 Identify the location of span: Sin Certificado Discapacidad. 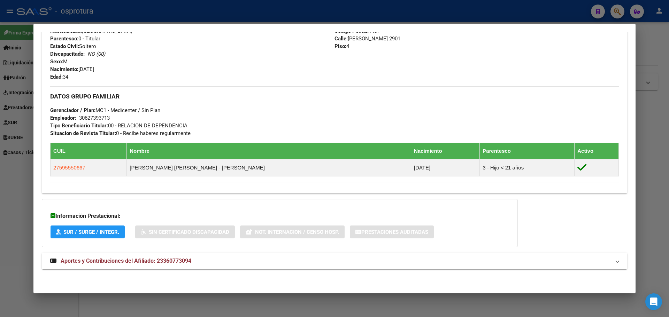
(189, 232).